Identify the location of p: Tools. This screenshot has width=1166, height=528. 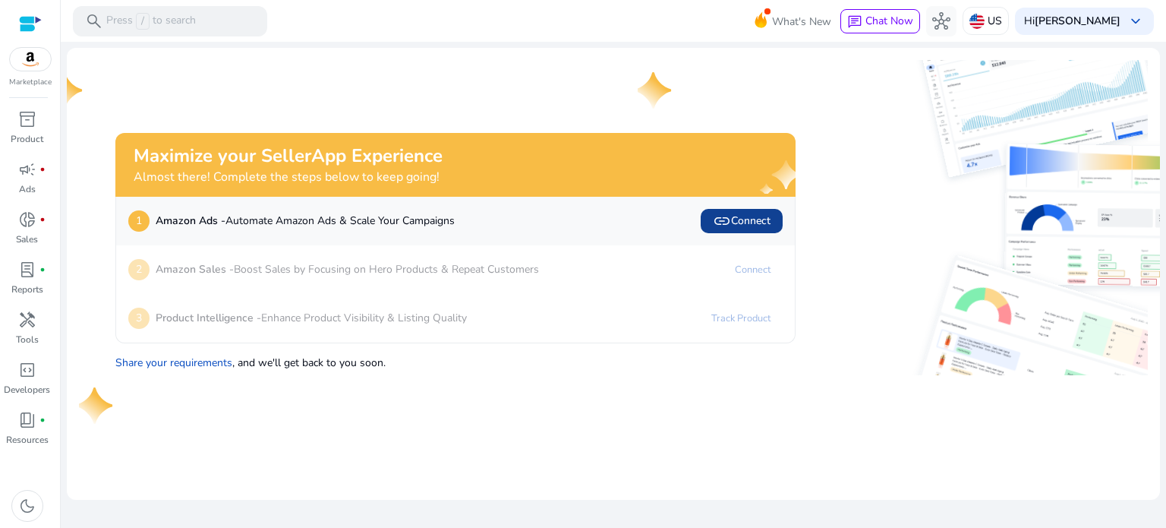
(27, 339).